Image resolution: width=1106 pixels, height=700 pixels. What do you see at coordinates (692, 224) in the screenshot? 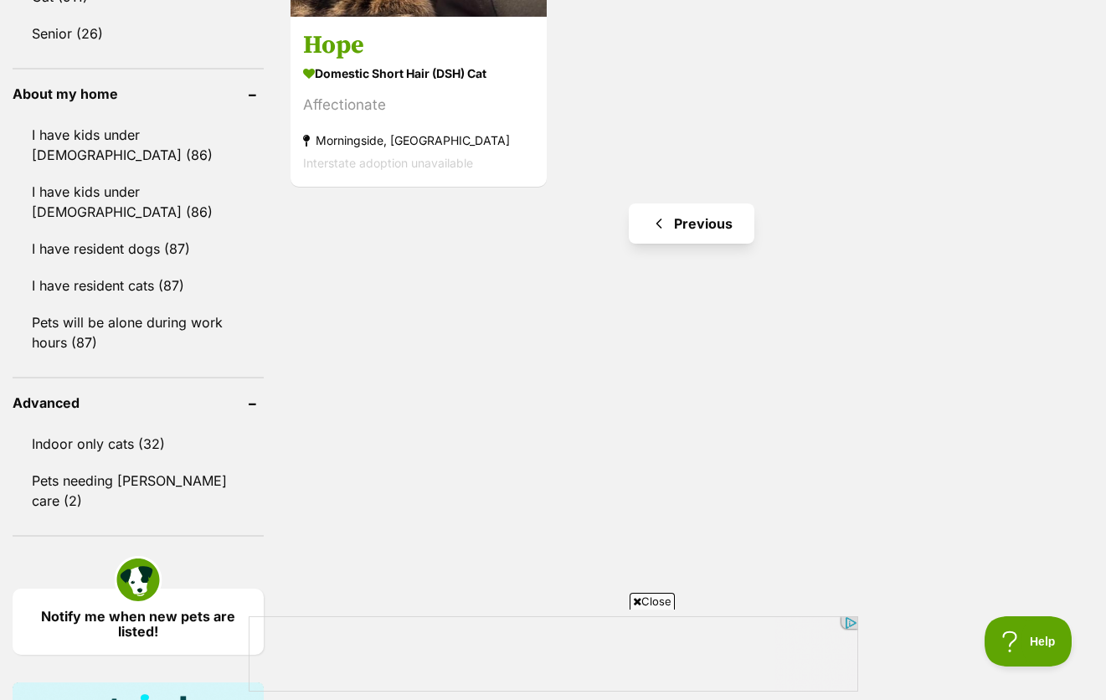
I see `a: Previous page` at bounding box center [692, 224].